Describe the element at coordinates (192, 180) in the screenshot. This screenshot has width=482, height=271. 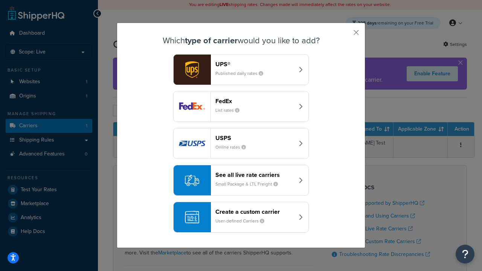
I see `img: icon-carrier-liverate-becf4550.svg` at that location.